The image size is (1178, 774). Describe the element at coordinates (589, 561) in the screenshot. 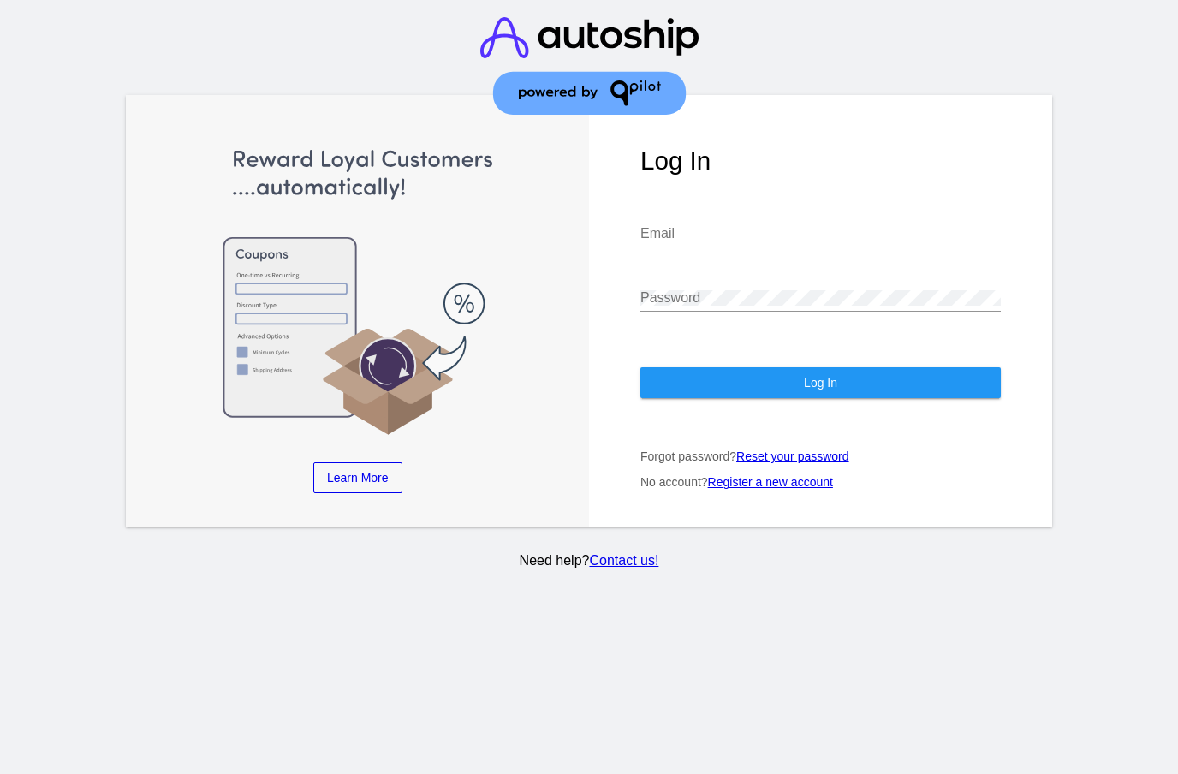

I see `p: Need help?` at that location.